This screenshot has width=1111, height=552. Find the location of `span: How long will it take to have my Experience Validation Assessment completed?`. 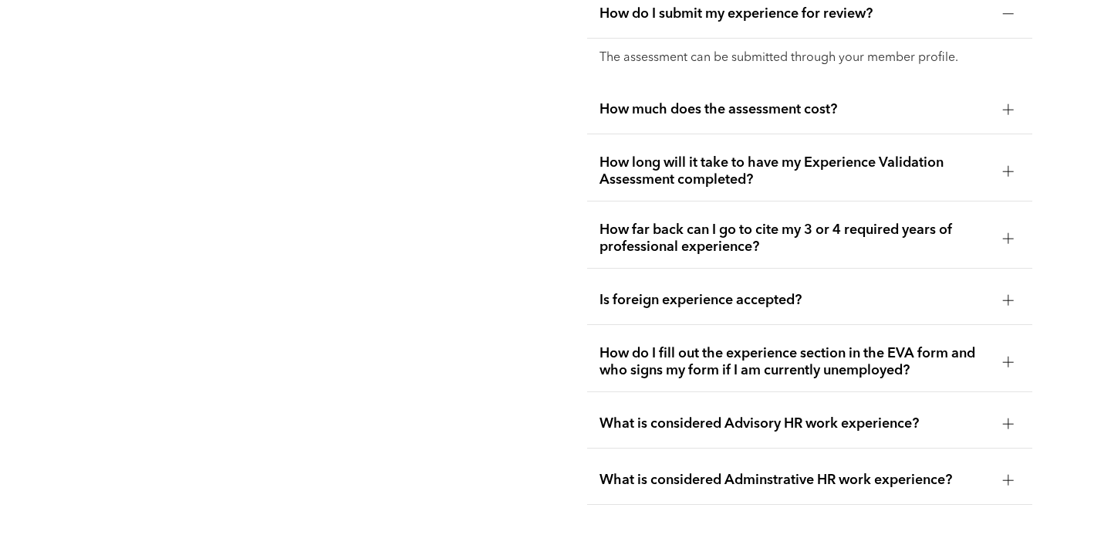

span: How long will it take to have my Experience Validation Assessment completed? is located at coordinates (795, 171).